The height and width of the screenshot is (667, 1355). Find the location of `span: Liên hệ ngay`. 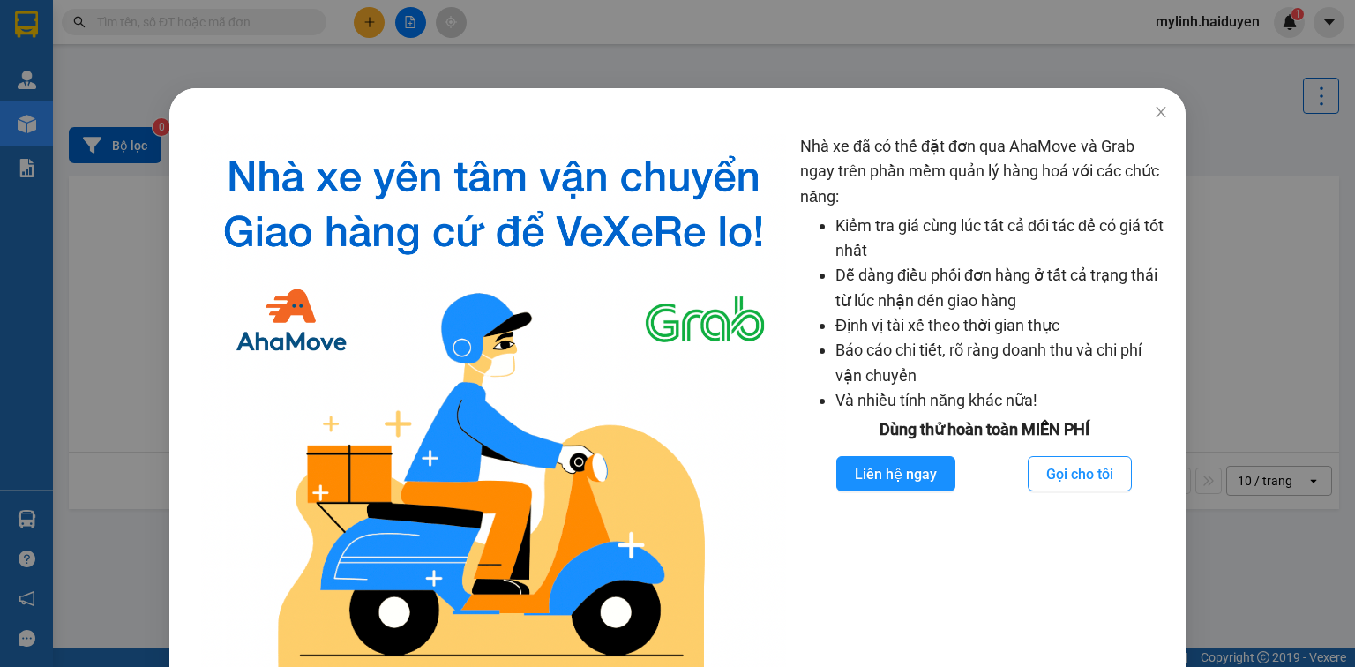

span: Liên hệ ngay is located at coordinates (895, 474).